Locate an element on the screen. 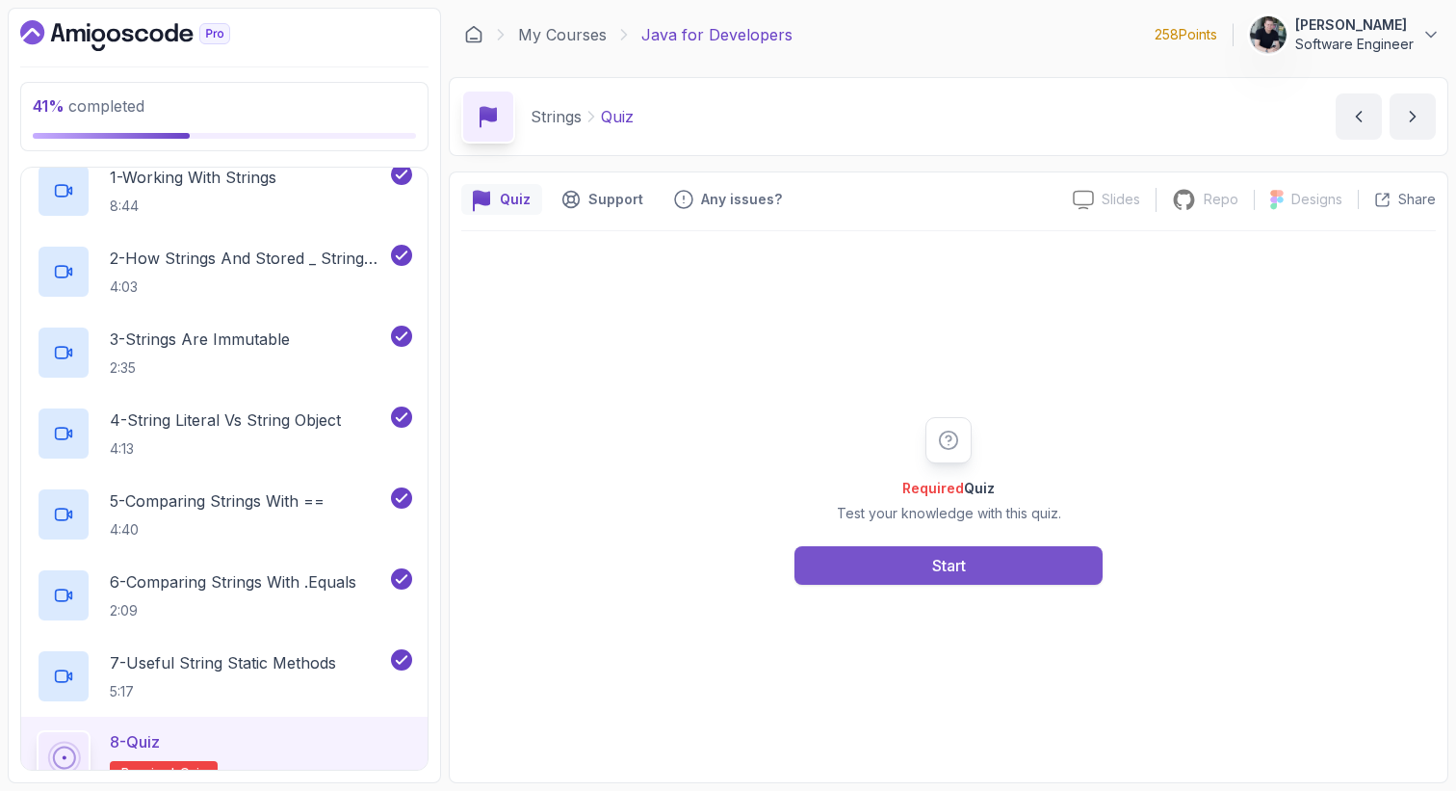 Image resolution: width=1456 pixels, height=791 pixels. img: user profile image is located at coordinates (1268, 35).